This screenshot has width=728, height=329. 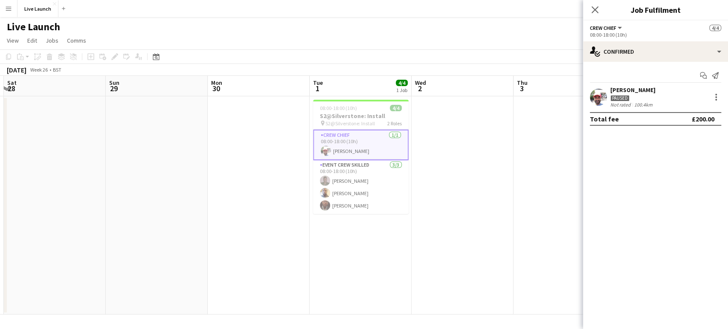 I want to click on span: Mon, so click(x=217, y=83).